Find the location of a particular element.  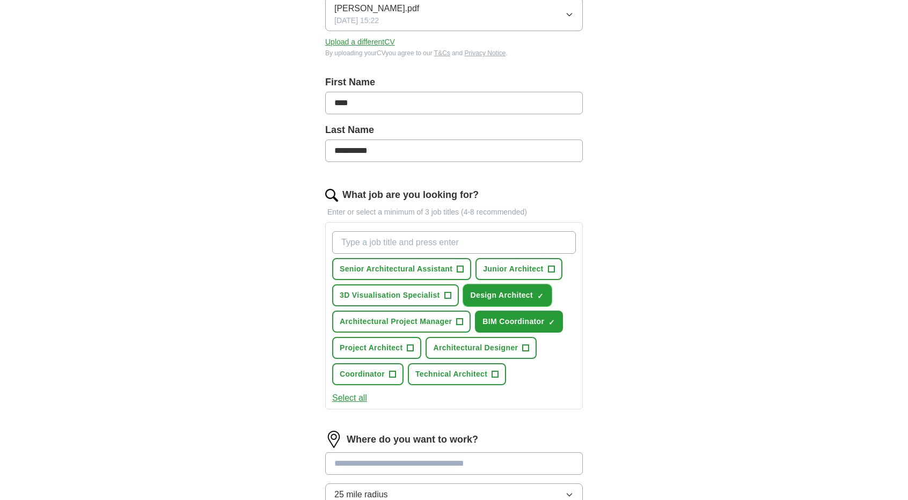

span: Technical Architect is located at coordinates (451, 374).